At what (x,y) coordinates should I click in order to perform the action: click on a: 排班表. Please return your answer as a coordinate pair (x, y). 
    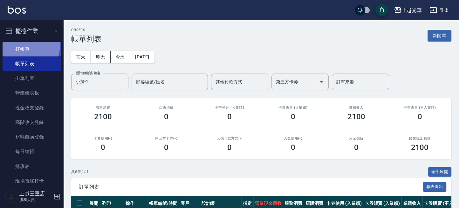
    Looking at the image, I should click on (32, 167).